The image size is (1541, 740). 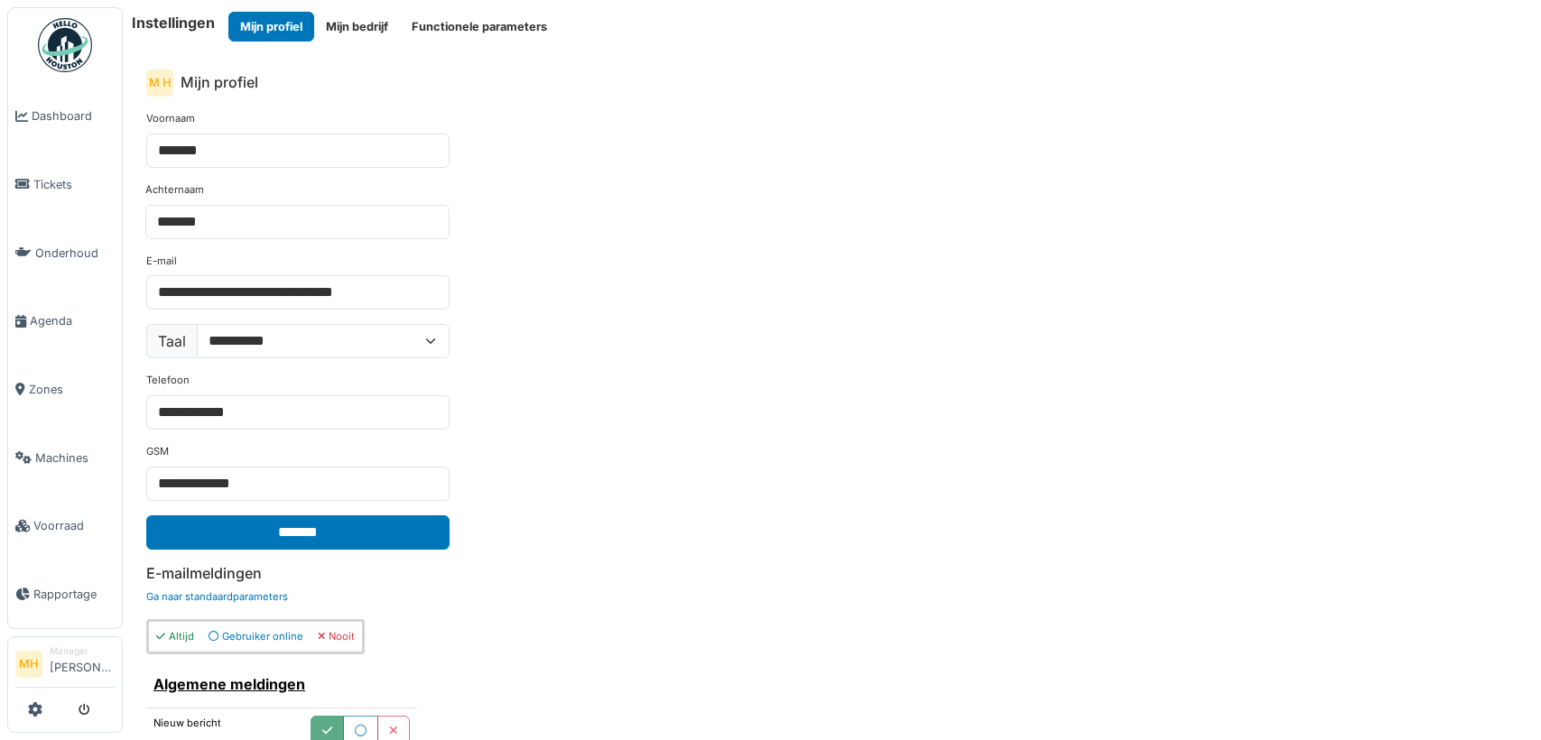 What do you see at coordinates (172, 341) in the screenshot?
I see `label: Taal` at bounding box center [172, 341].